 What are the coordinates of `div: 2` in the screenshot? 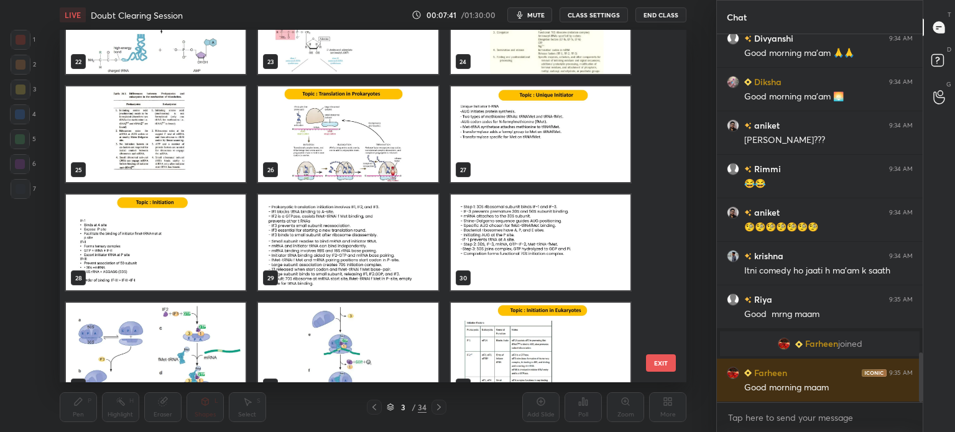 It's located at (23, 65).